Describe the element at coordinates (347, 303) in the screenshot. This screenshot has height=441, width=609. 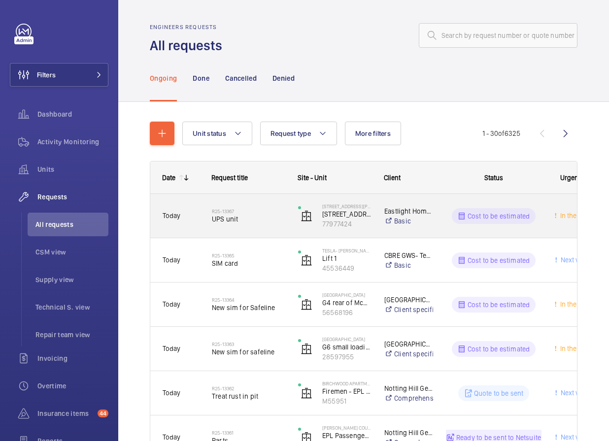
I see `p: G4 rear of McDonalds` at that location.